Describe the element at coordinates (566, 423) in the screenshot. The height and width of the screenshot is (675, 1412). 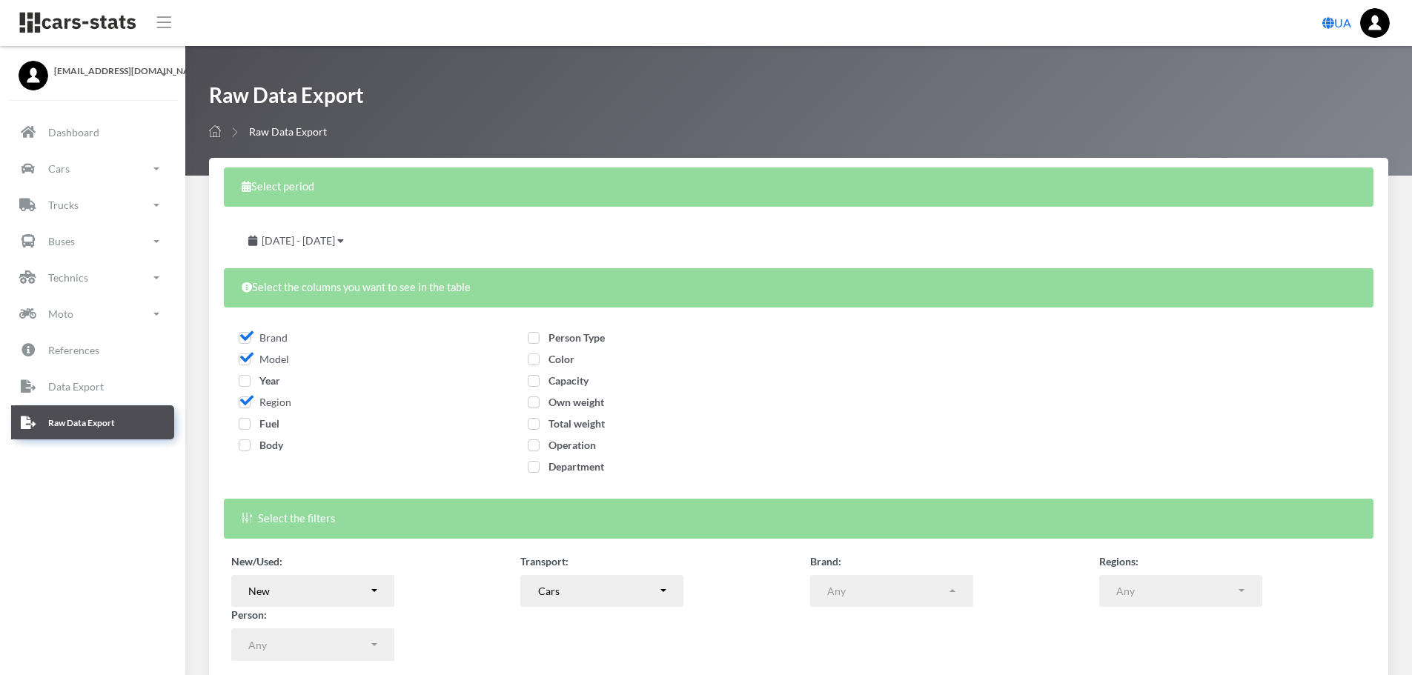
I see `span: Total weight` at that location.